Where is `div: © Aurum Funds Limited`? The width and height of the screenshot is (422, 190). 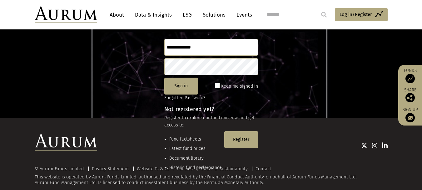
div: © Aurum Funds Limited is located at coordinates (61, 168).